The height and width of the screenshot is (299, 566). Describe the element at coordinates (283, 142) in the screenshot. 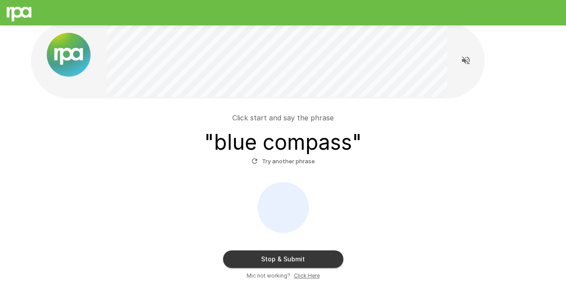

I see `h3: " blue compass "` at that location.